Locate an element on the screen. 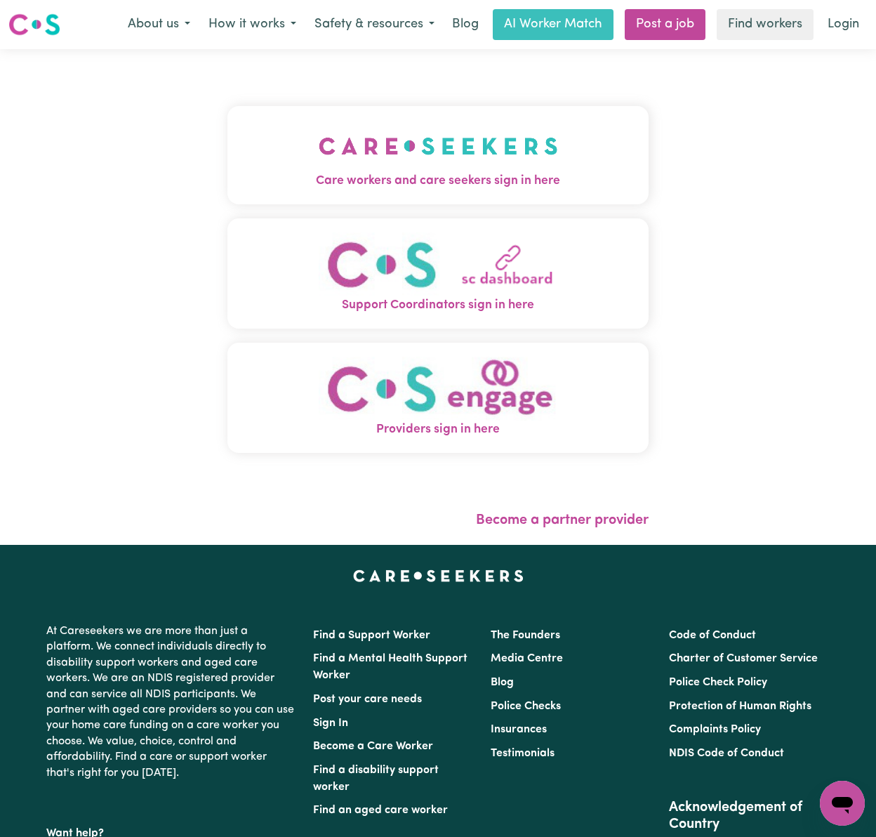  img: Careseekers logo is located at coordinates (34, 25).